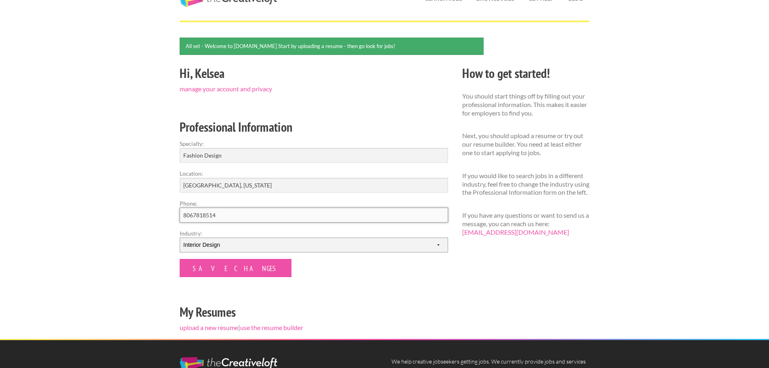 The height and width of the screenshot is (368, 769). What do you see at coordinates (314, 73) in the screenshot?
I see `h2: Hi, Kelsea` at bounding box center [314, 73].